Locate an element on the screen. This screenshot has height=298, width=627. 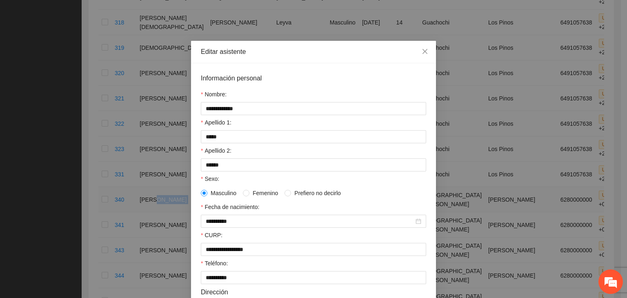
span: Femenino is located at coordinates (266, 193).